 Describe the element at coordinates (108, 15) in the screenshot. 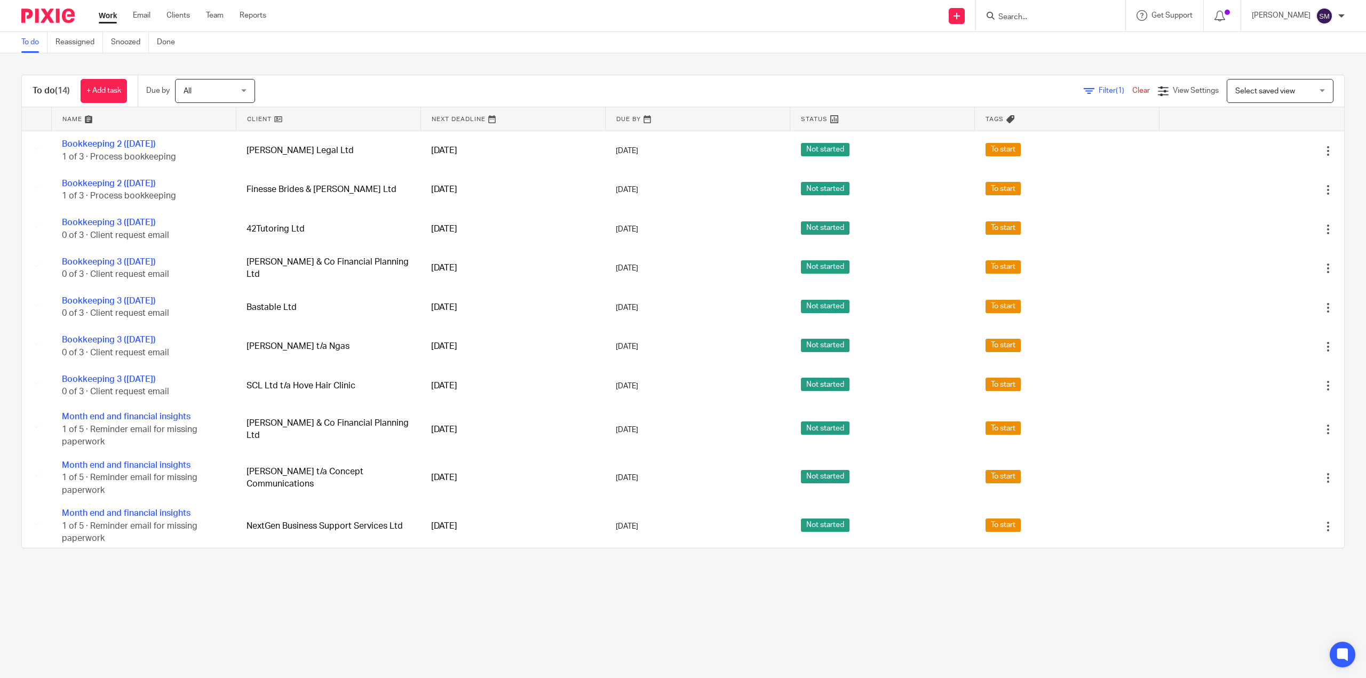

I see `a: Work` at that location.